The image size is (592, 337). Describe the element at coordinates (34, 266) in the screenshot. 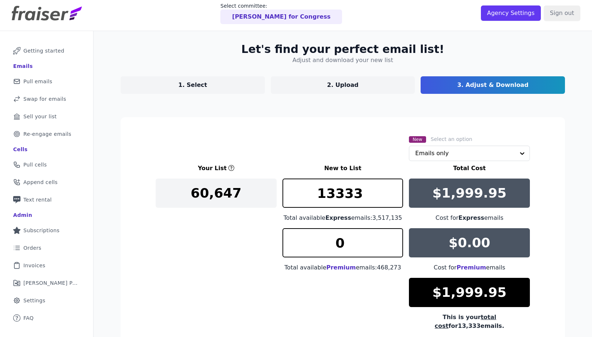

I see `span: Invoices` at that location.